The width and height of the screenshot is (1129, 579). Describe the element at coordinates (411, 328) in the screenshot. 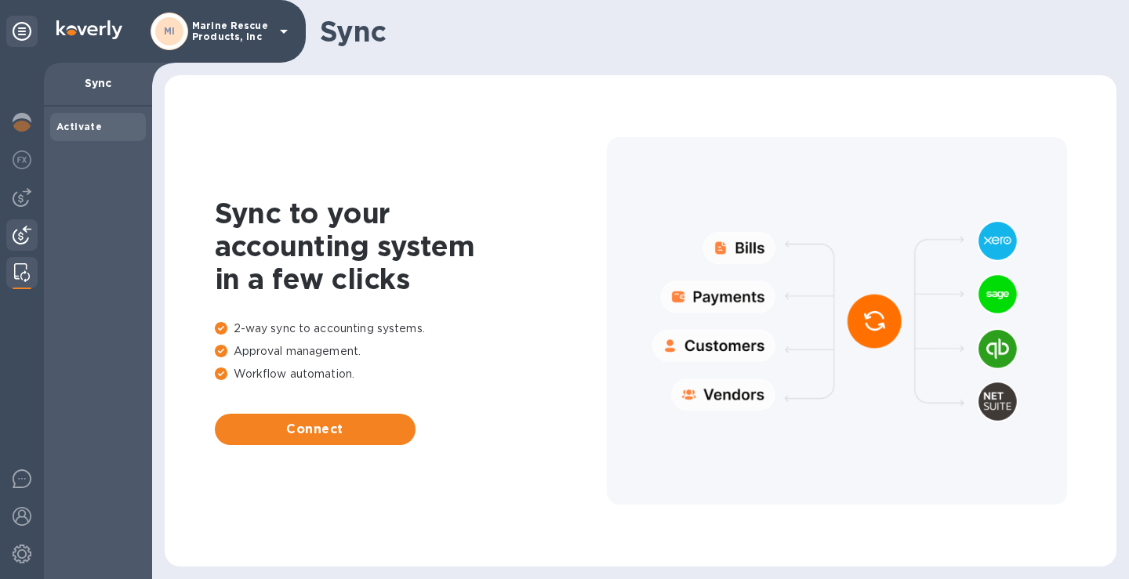

I see `p: 2-way sync to accounting systems.` at that location.